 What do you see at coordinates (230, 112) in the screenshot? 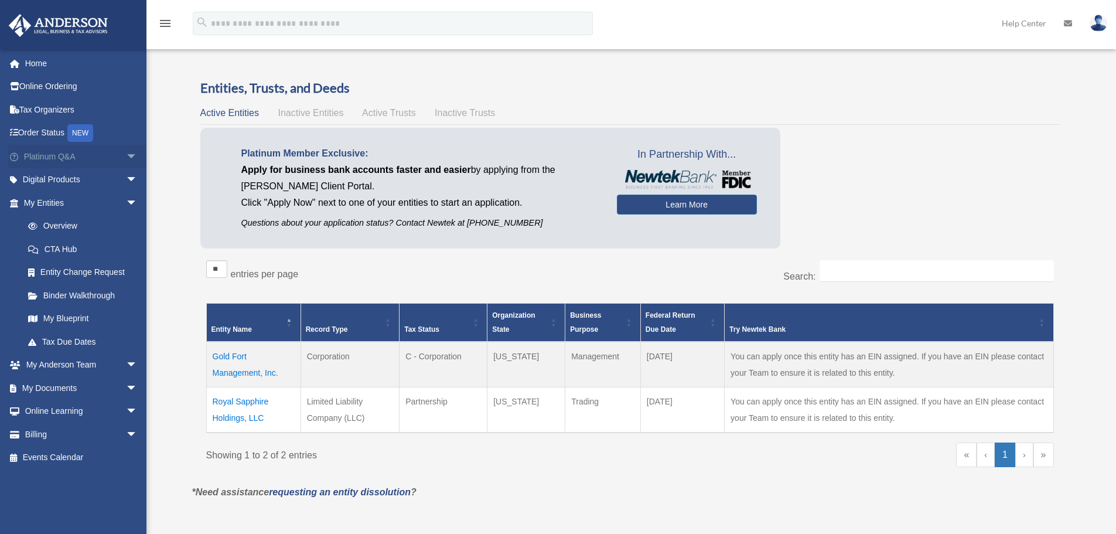
I see `span: Active Entities` at bounding box center [230, 112].